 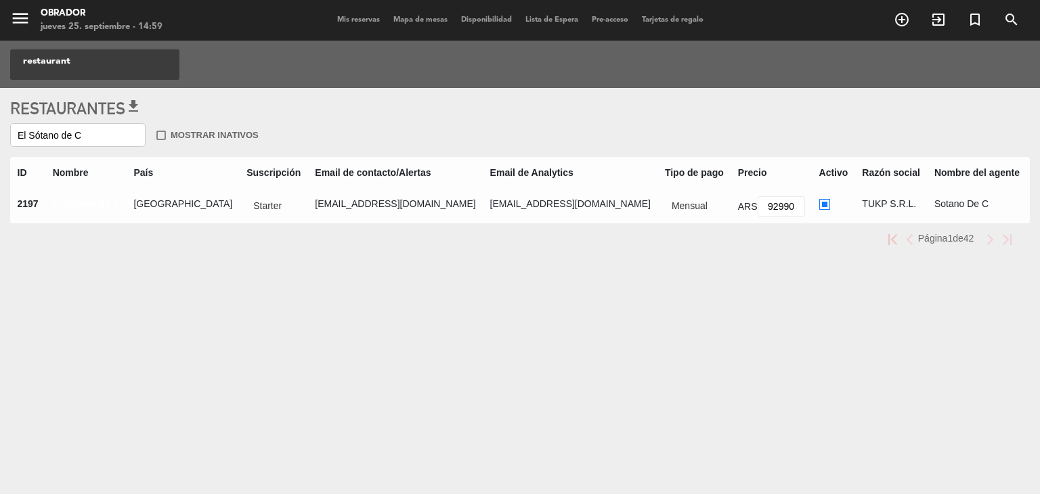 I want to click on th: Nombre del agente, so click(x=976, y=173).